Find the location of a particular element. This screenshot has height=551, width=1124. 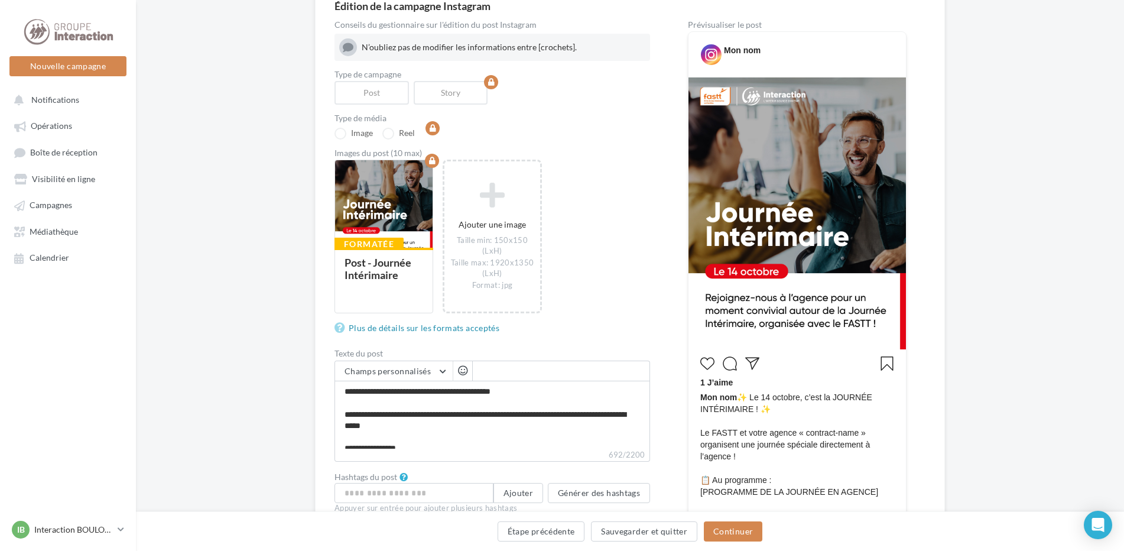

span: Médiathèque is located at coordinates (54, 231).